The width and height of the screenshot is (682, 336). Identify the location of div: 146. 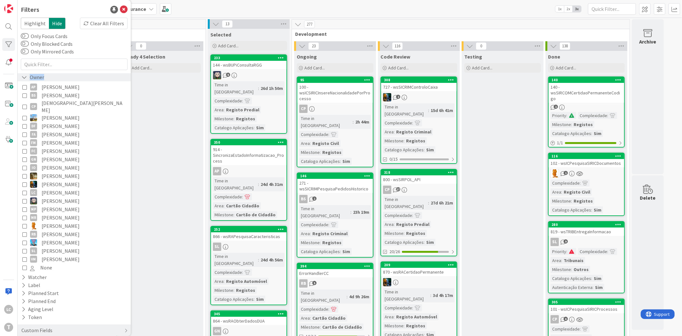
(335, 176).